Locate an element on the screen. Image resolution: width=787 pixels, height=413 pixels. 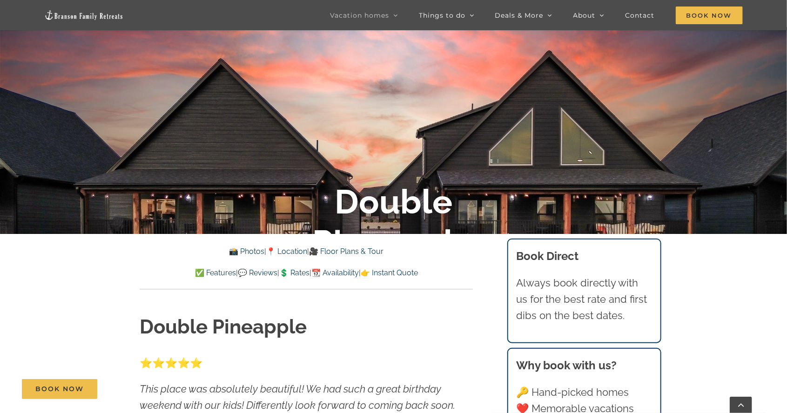
span: Deals & More is located at coordinates (519, 15).